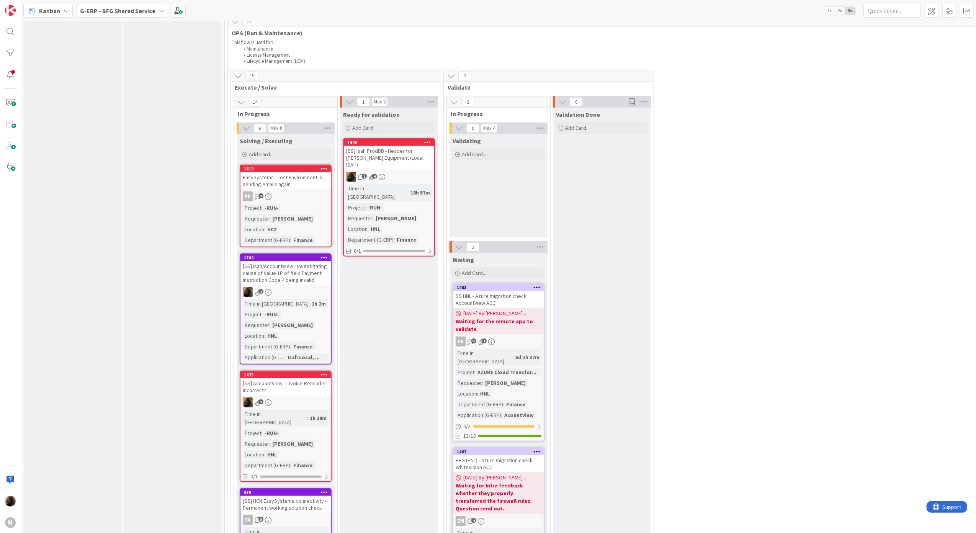  What do you see at coordinates (333, 87) in the screenshot?
I see `span: Execute / Solve` at bounding box center [333, 87].